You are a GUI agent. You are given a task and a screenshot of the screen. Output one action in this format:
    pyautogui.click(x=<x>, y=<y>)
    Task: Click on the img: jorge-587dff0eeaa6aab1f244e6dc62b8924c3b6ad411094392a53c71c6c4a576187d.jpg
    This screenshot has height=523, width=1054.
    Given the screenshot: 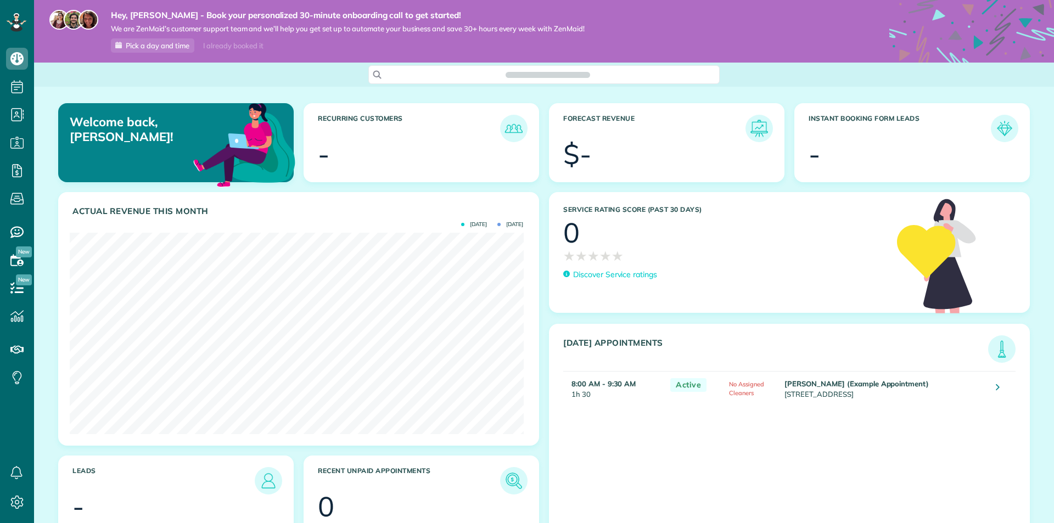 What is the action you would take?
    pyautogui.click(x=74, y=20)
    